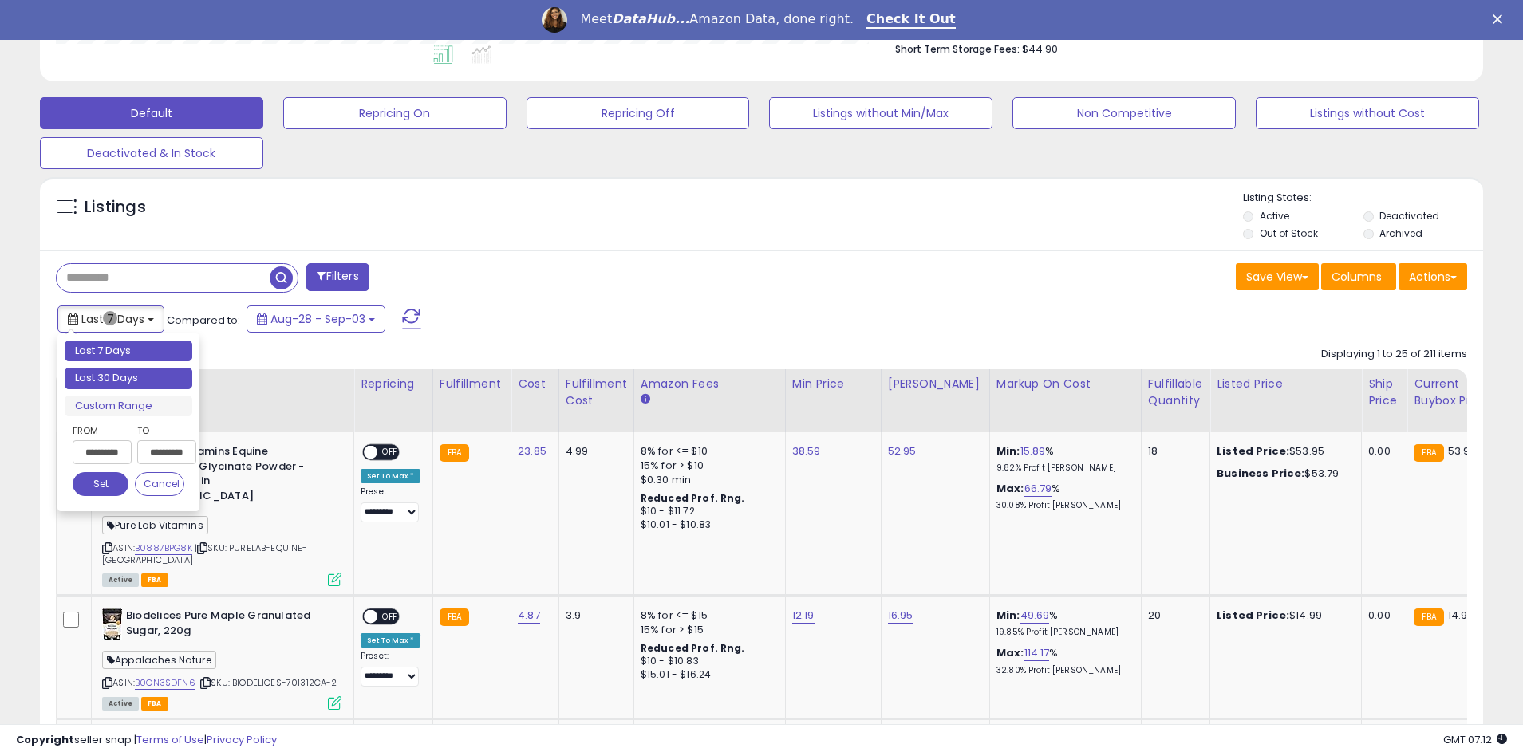 The width and height of the screenshot is (1523, 756). What do you see at coordinates (902, 451) in the screenshot?
I see `a: 52.95` at bounding box center [902, 451].